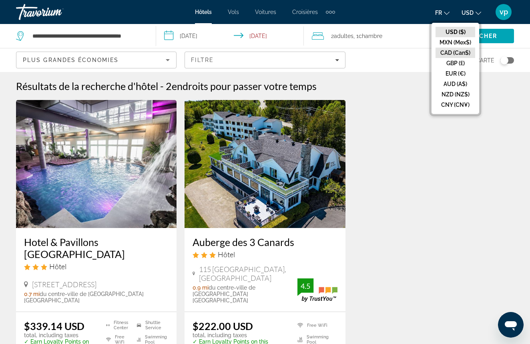 This screenshot has height=344, width=530. I want to click on li: Shuttle Service, so click(151, 325).